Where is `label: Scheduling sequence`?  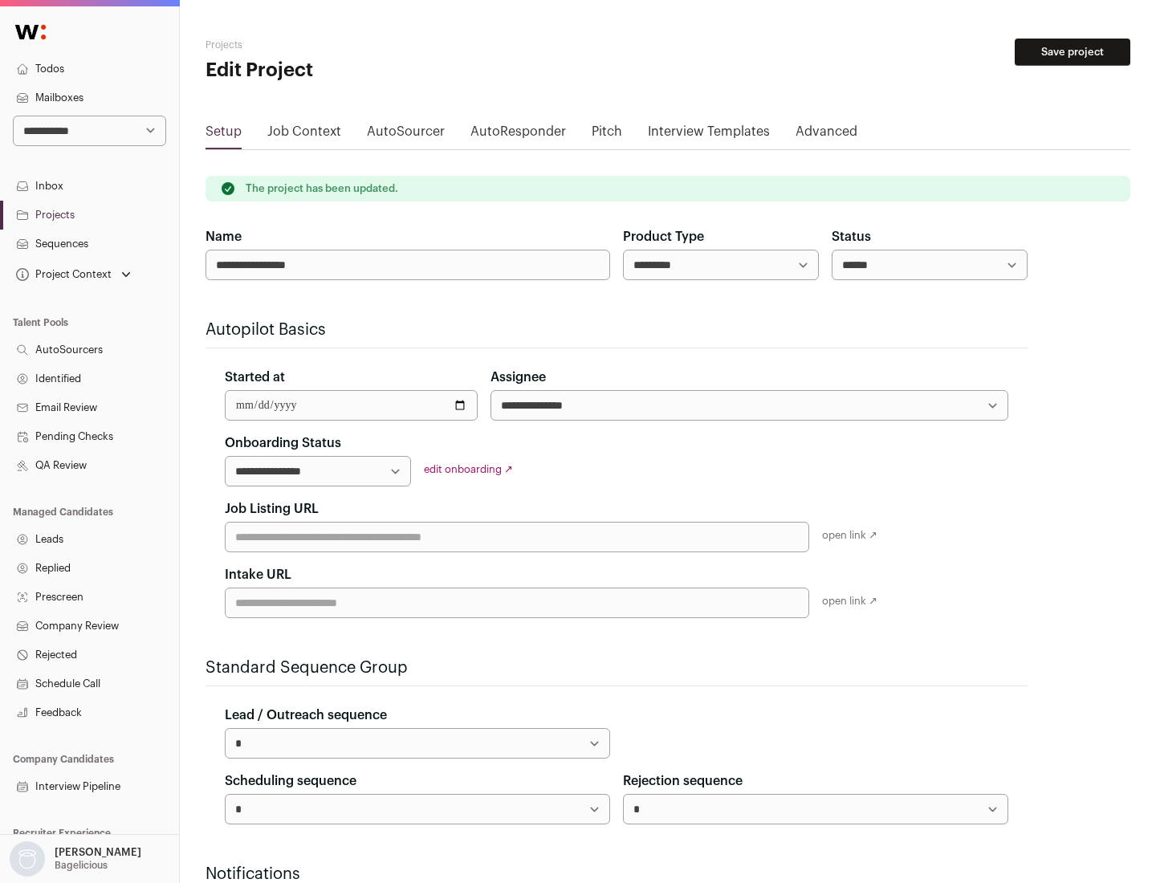 label: Scheduling sequence is located at coordinates (291, 781).